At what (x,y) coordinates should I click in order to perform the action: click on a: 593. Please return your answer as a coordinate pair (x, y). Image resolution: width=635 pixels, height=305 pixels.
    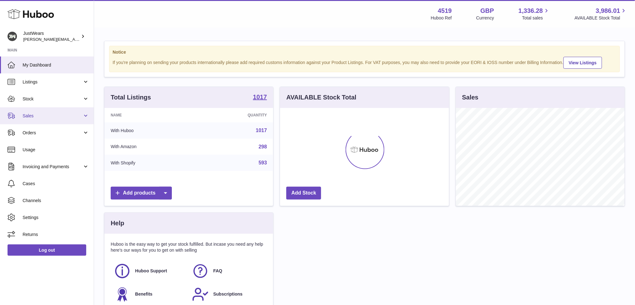
    Looking at the image, I should click on (263, 162).